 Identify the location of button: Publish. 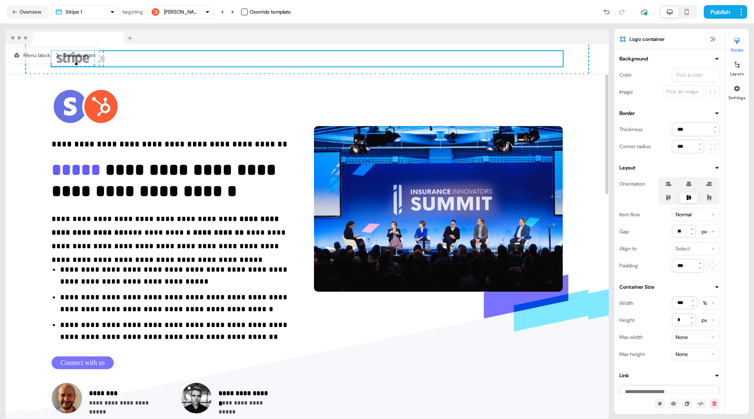
(719, 12).